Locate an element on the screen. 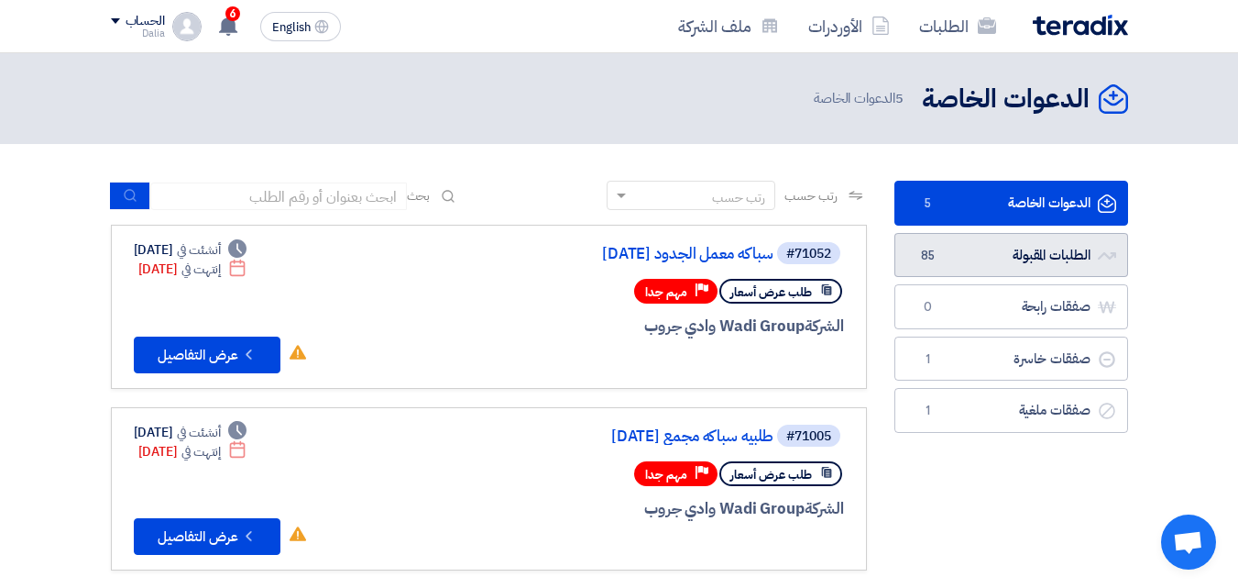 The height and width of the screenshot is (588, 1238). a: الطلبات المقبولة85 is located at coordinates (1011, 255).